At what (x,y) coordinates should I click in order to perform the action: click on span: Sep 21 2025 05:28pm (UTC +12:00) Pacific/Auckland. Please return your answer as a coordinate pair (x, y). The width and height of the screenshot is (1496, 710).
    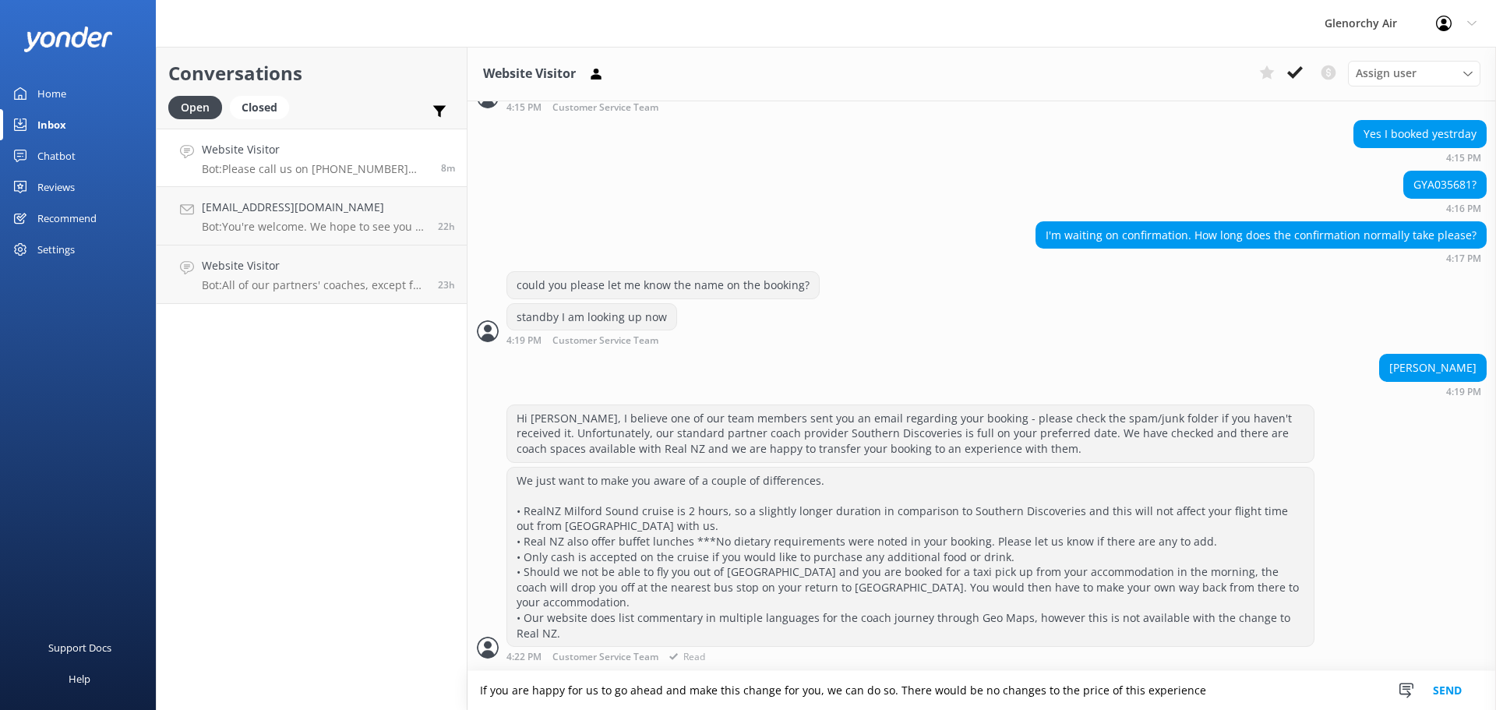
    Looking at the image, I should click on (446, 226).